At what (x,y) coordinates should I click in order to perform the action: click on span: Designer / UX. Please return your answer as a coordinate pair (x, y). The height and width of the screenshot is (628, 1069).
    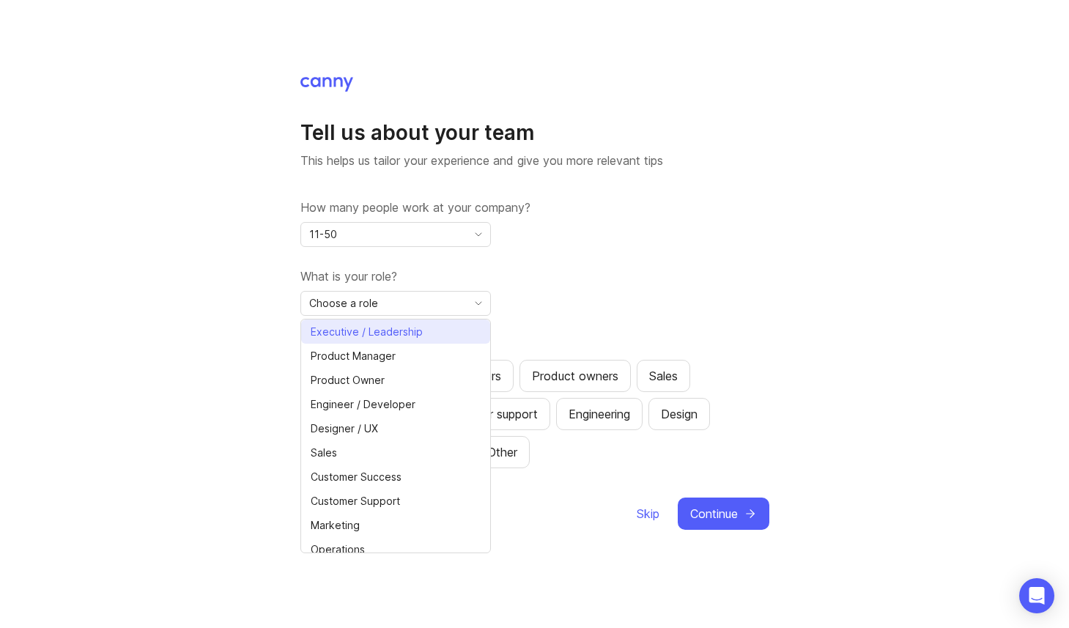
    Looking at the image, I should click on (344, 429).